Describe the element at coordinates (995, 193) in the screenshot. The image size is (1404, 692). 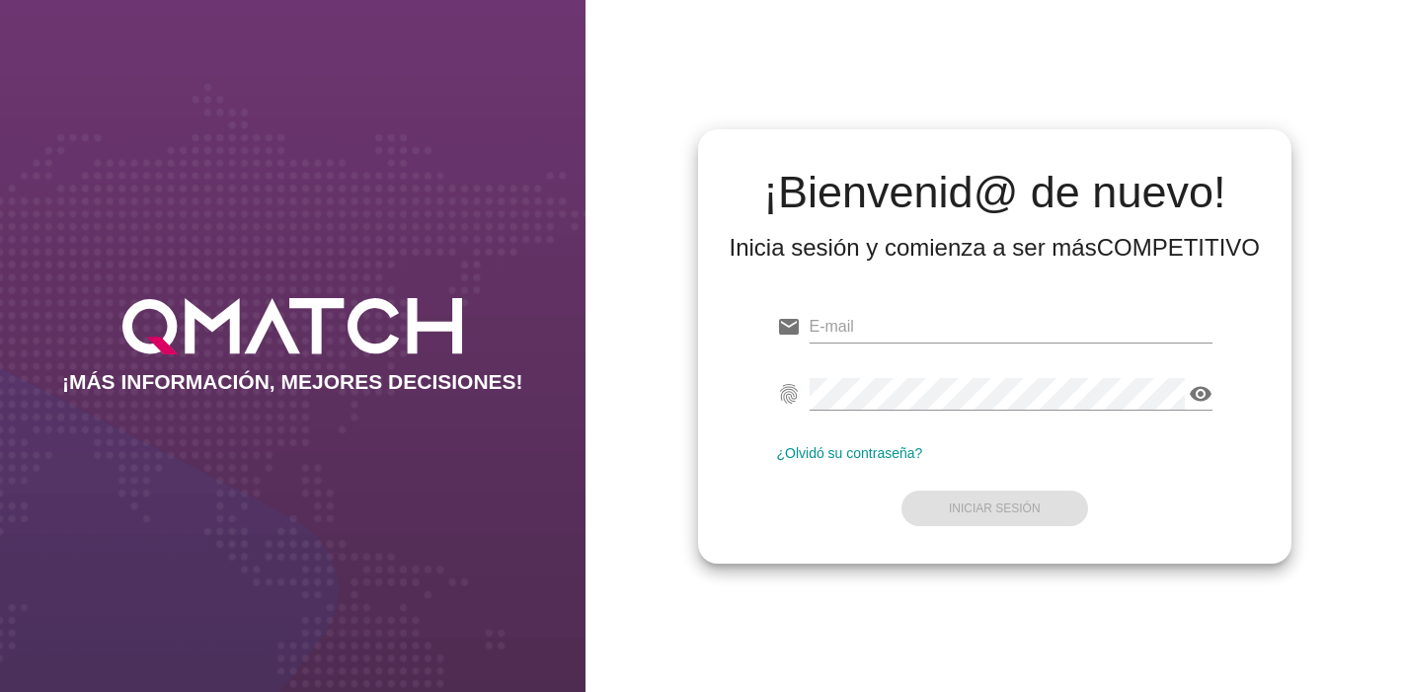
I see `h2: ¡Bienvenid@ de nuevo!` at that location.